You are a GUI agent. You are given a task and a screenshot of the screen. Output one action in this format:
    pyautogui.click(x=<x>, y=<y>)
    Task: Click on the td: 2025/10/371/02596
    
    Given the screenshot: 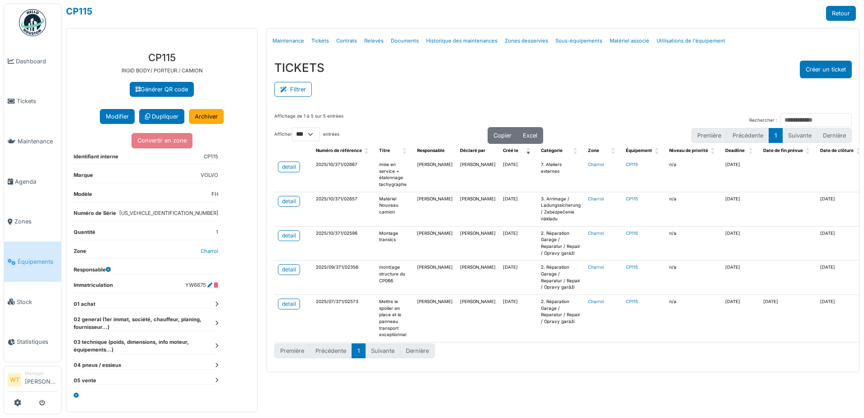 What is the action you would take?
    pyautogui.click(x=344, y=243)
    